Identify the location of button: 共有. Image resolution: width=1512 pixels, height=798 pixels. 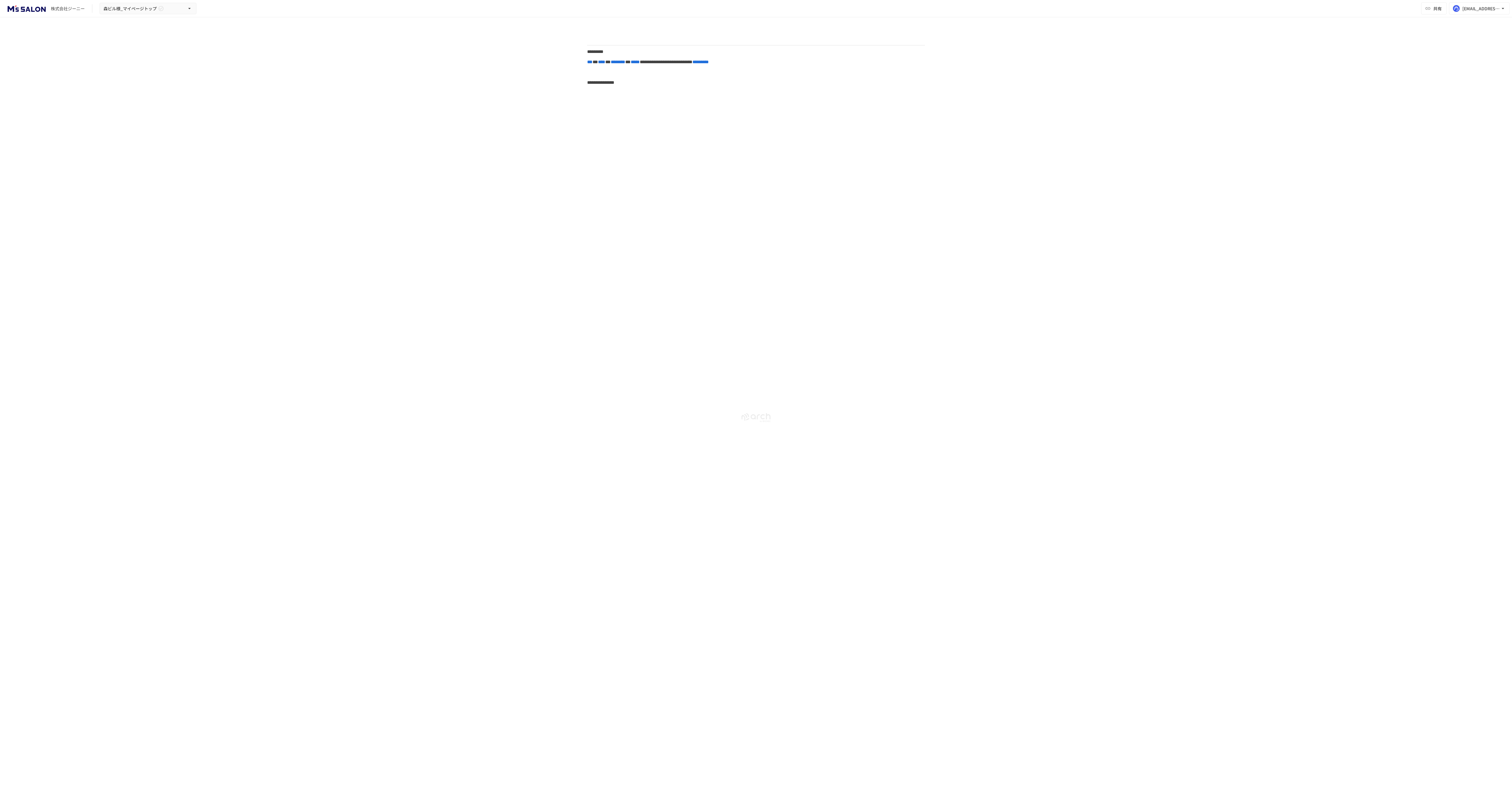
(1433, 9).